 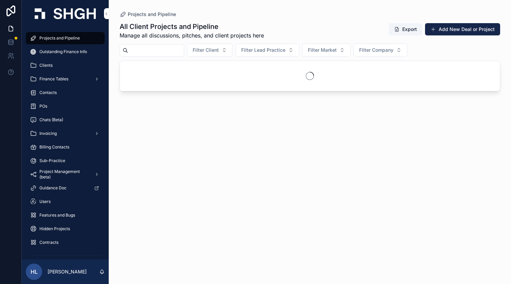 I want to click on span: Contacts, so click(x=48, y=92).